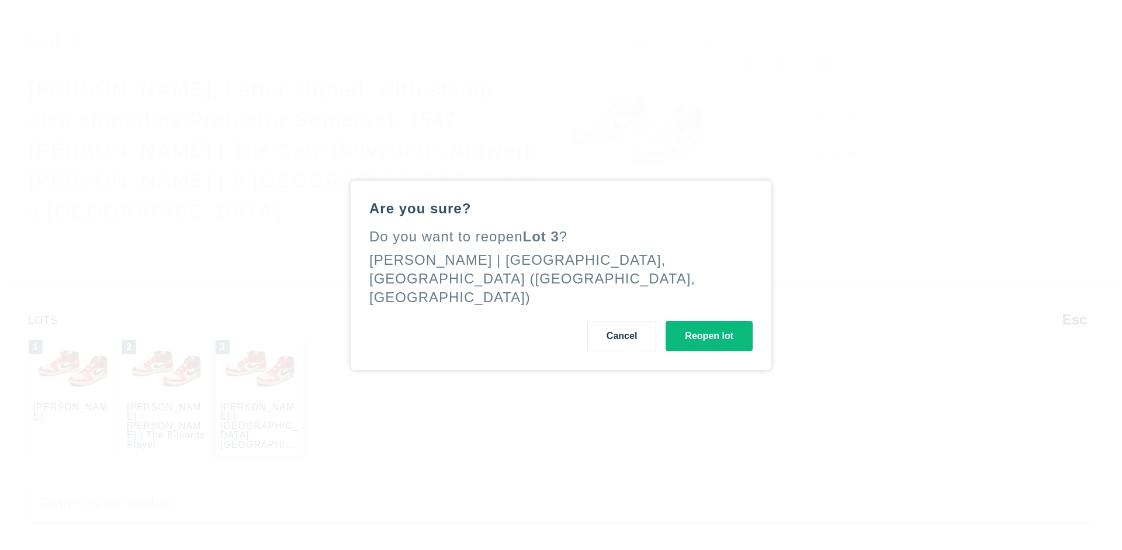 The width and height of the screenshot is (1122, 550). I want to click on div: Do you want to reopen ?, so click(561, 237).